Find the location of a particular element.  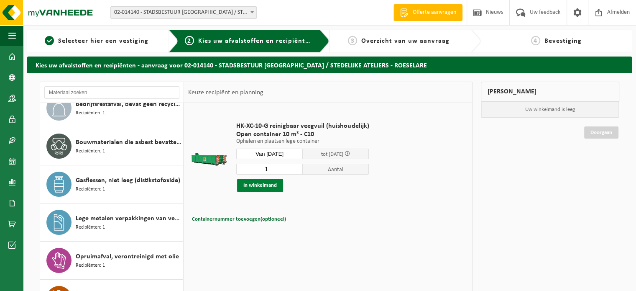

span: Kies uw afvalstoffen en recipiënten is located at coordinates (256, 41).